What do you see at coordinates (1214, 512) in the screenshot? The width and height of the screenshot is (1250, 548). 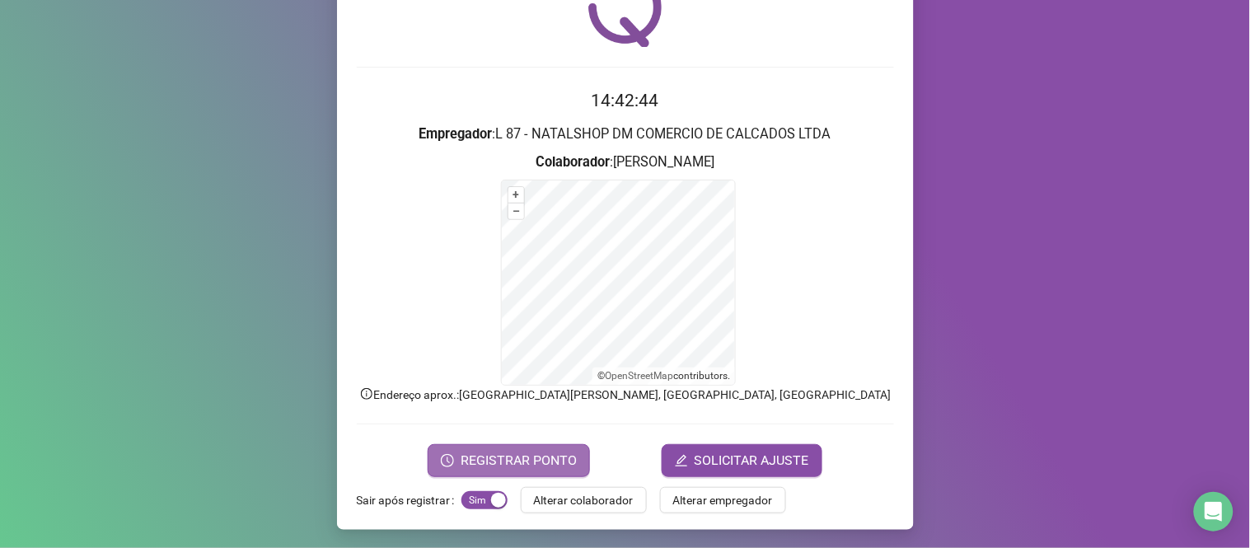 I see `div: Open Intercom Messenger` at bounding box center [1214, 512].